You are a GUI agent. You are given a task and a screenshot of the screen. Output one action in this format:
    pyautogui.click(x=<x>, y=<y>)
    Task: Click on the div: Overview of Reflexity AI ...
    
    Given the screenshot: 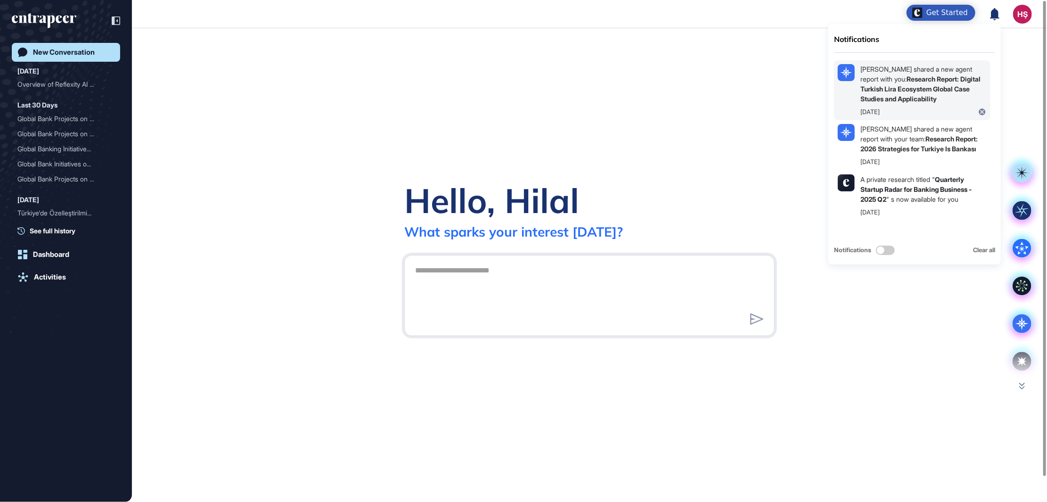 What is the action you would take?
    pyautogui.click(x=62, y=84)
    